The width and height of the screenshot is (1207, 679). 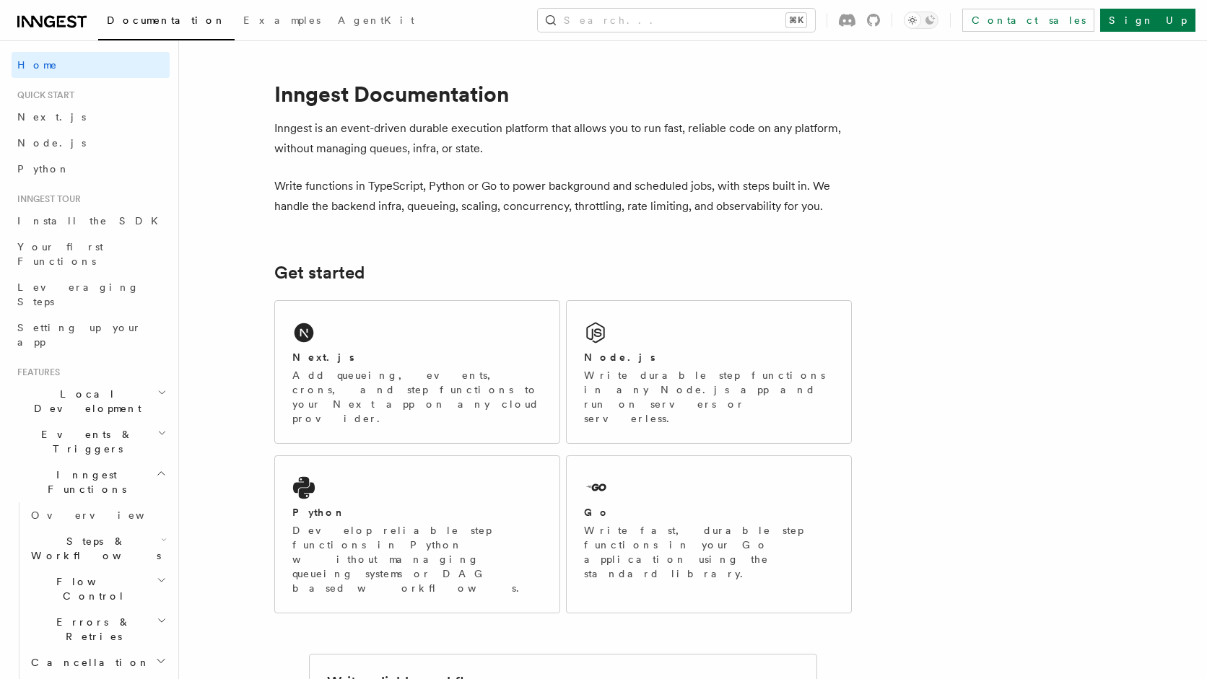 I want to click on p: Write fast, durable step functions in your Go application using the standard library., so click(x=709, y=552).